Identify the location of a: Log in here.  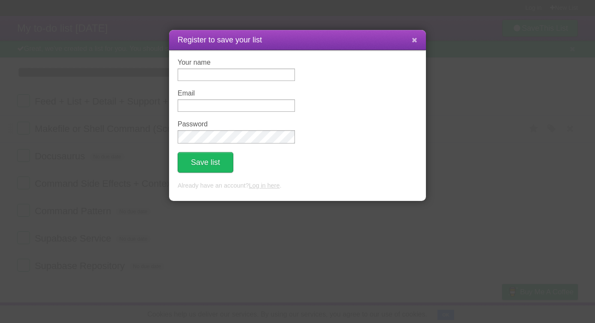
(264, 185).